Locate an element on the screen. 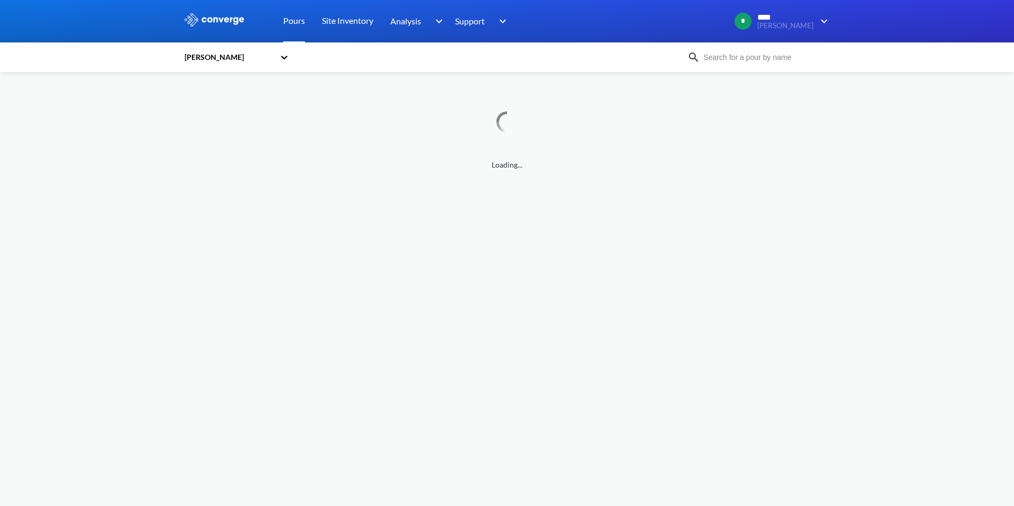 The width and height of the screenshot is (1014, 506). input: Search for a pour by name is located at coordinates (764, 57).